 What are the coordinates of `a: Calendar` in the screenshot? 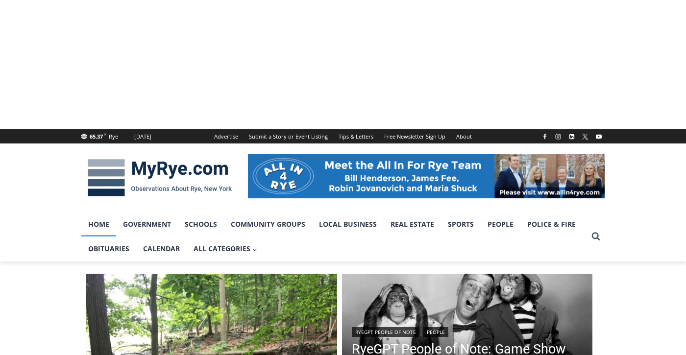 It's located at (161, 249).